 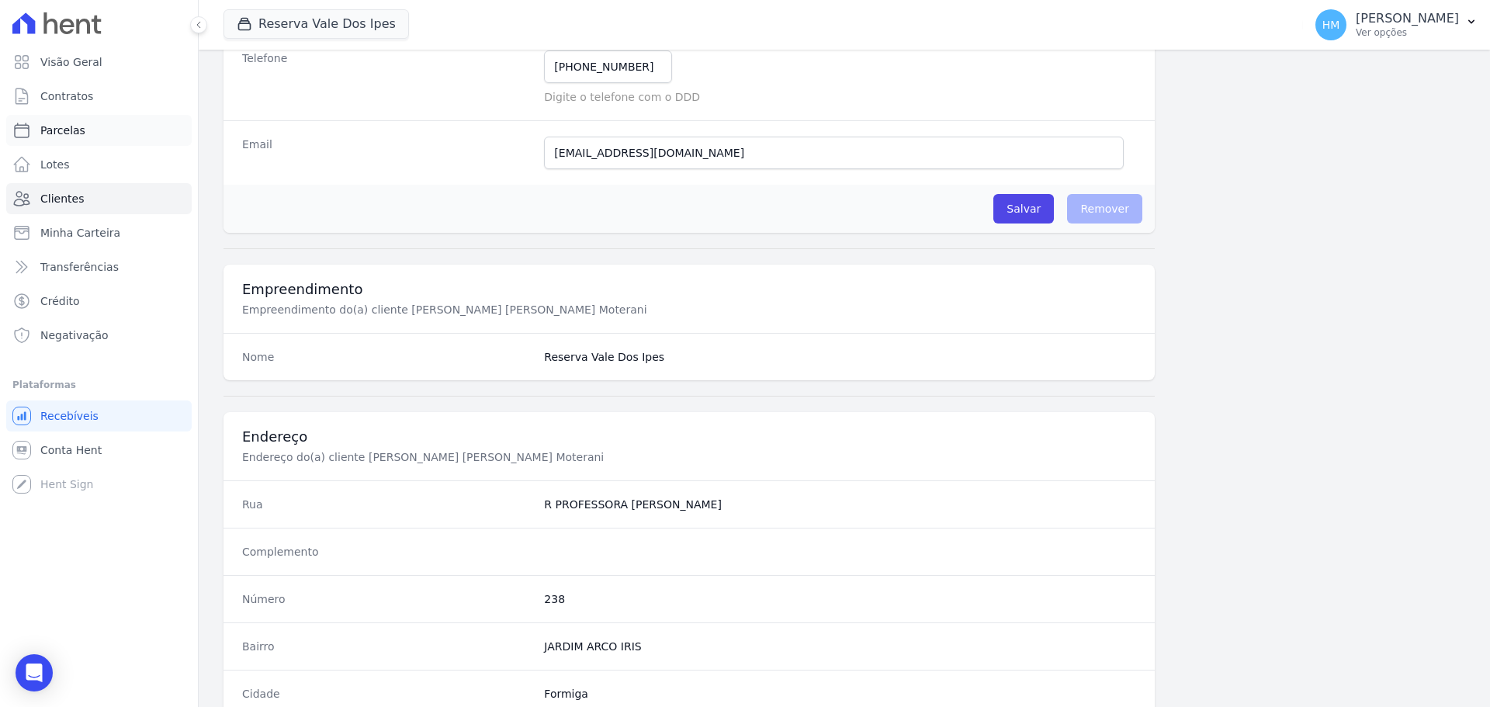 I want to click on button: Reserva Vale Dos Ipes, so click(x=316, y=24).